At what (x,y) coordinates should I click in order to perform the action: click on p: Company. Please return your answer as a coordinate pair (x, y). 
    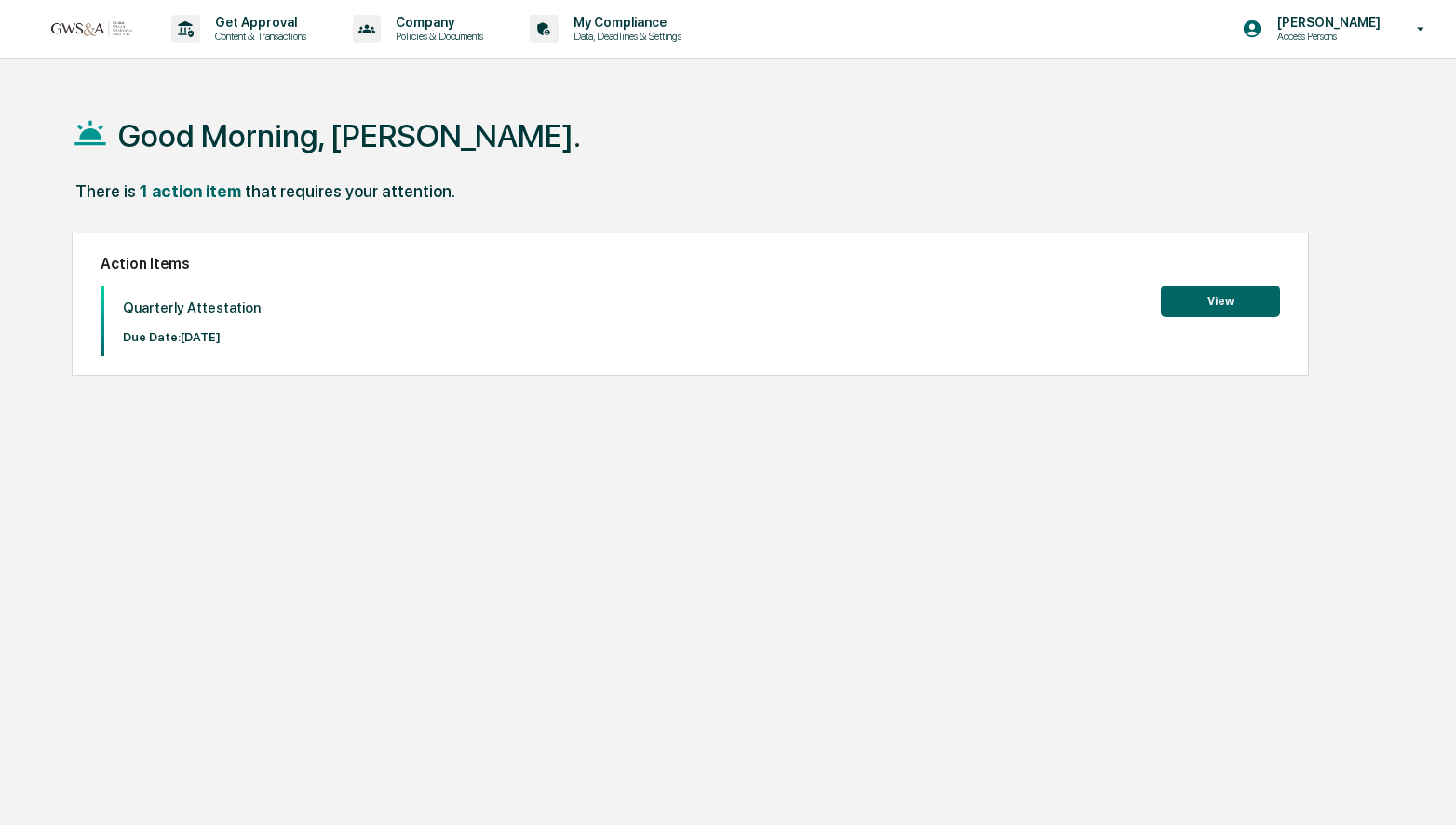
    Looking at the image, I should click on (437, 22).